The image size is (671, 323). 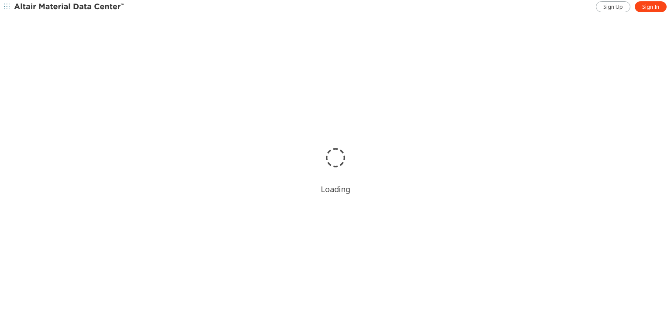 What do you see at coordinates (336, 189) in the screenshot?
I see `div: Loading` at bounding box center [336, 189].